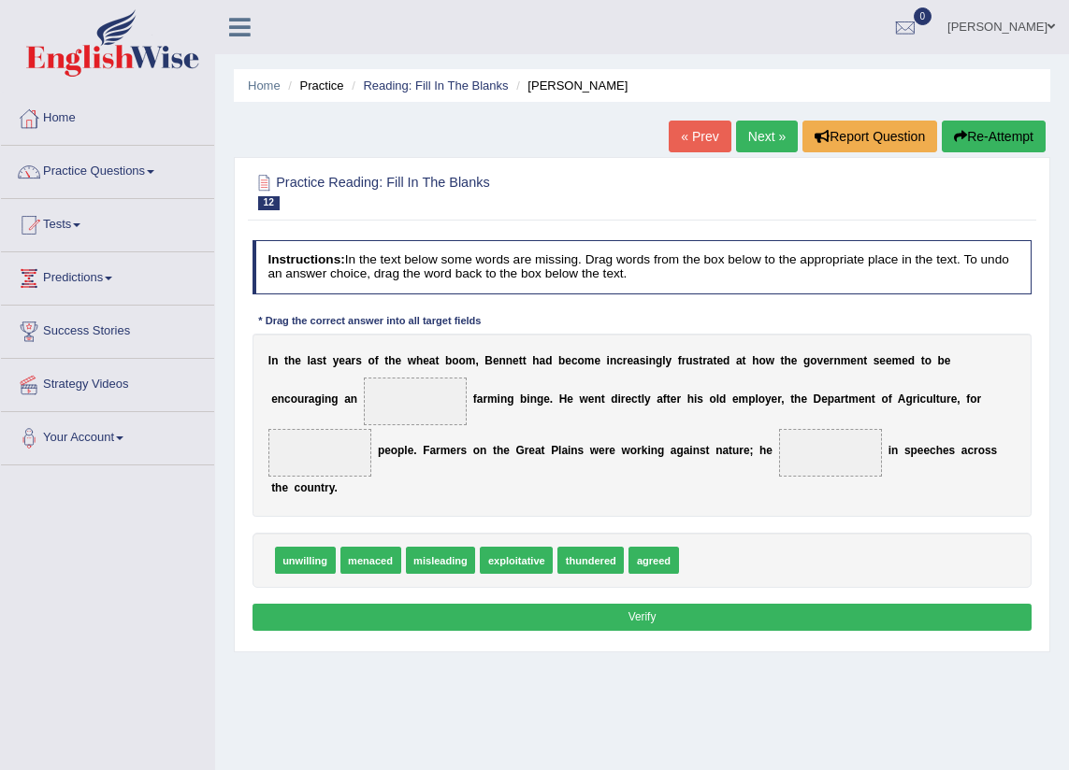 This screenshot has width=1069, height=770. What do you see at coordinates (869, 137) in the screenshot?
I see `button: Report Question` at bounding box center [869, 137].